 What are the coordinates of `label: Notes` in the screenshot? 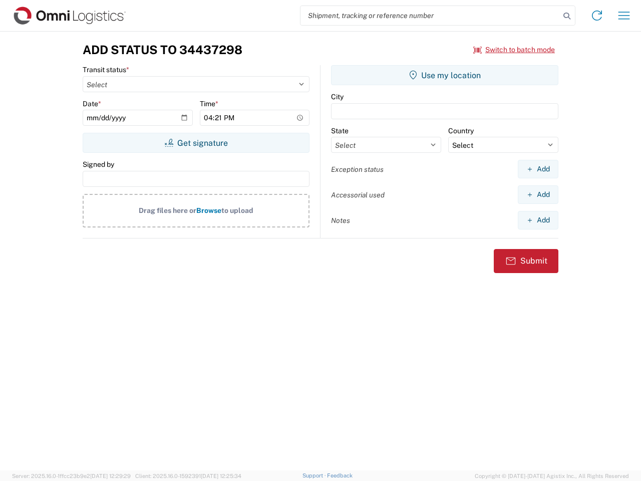 It's located at (341, 220).